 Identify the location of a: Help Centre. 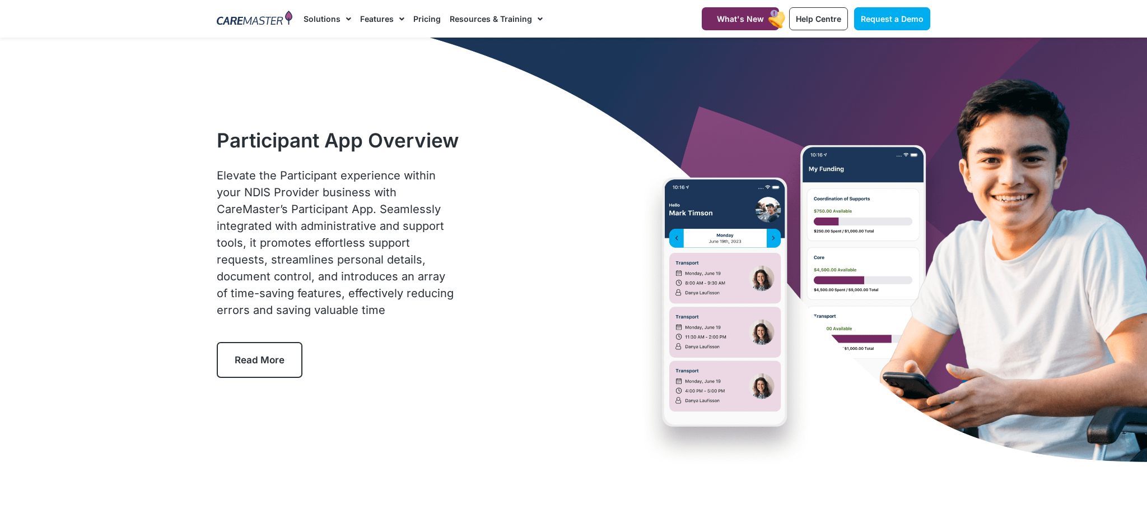
(818, 18).